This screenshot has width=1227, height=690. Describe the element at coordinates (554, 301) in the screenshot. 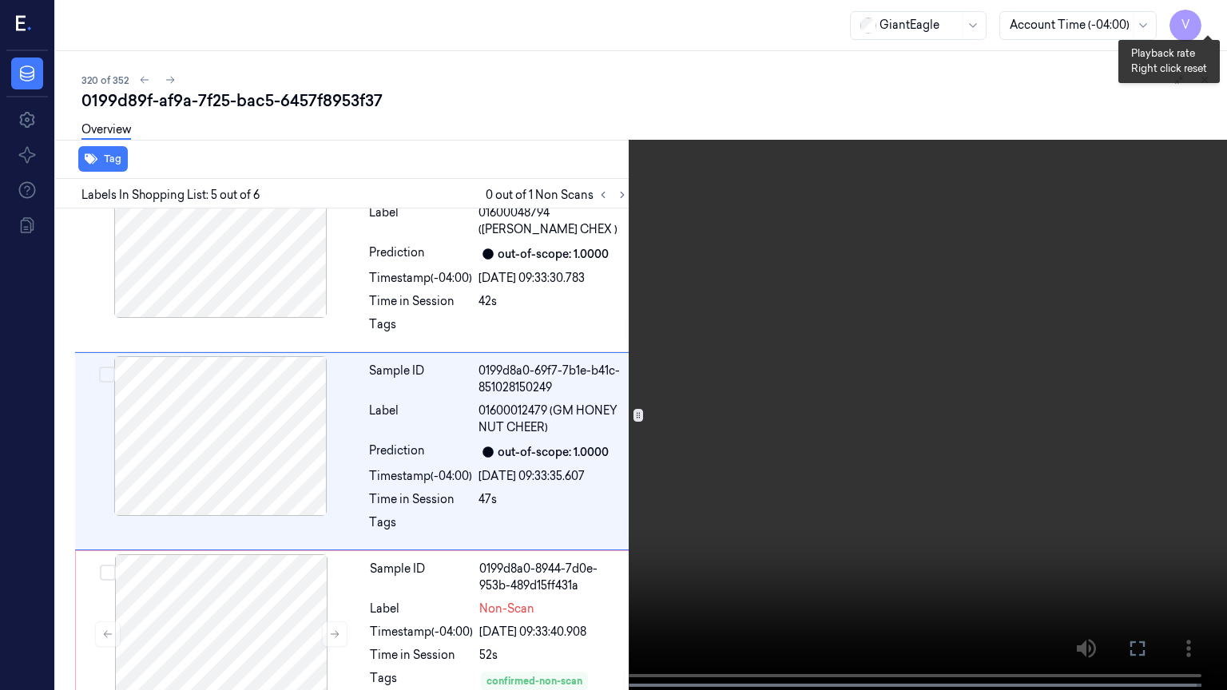

I see `div: 42s` at that location.